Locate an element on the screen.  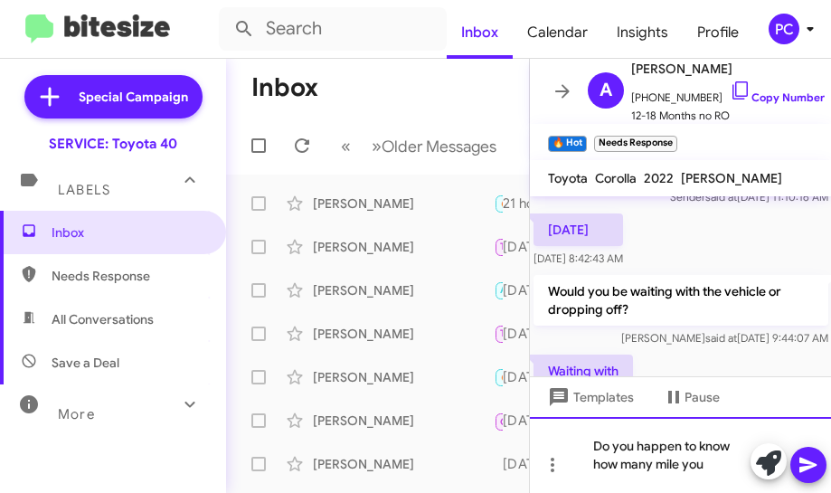
span: Corolla is located at coordinates (616, 178).